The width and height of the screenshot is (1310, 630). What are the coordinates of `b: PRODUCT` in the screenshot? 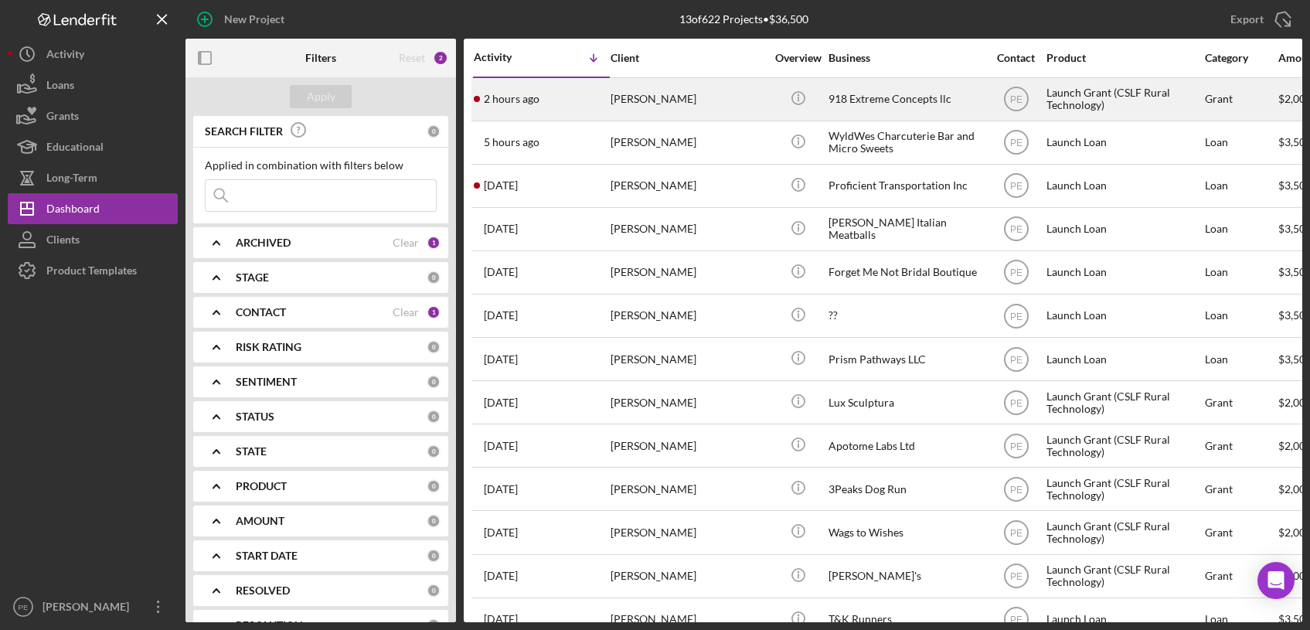 It's located at (261, 486).